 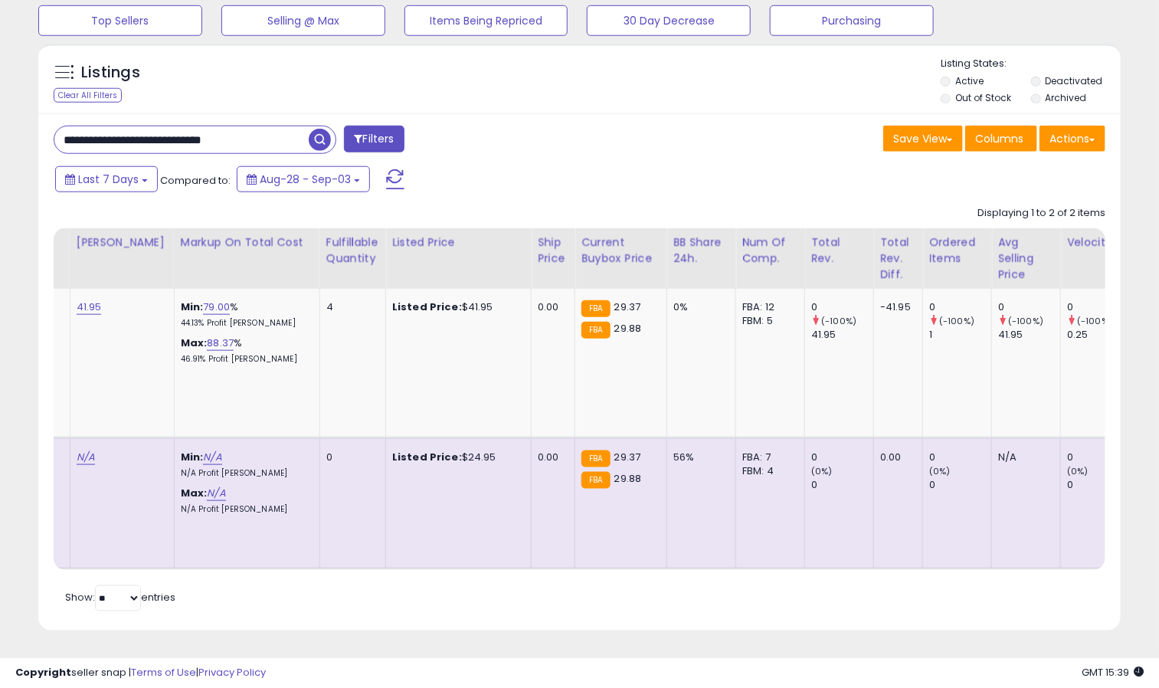 I want to click on div: Displaying 1 to 2 of 2 items, so click(x=1041, y=213).